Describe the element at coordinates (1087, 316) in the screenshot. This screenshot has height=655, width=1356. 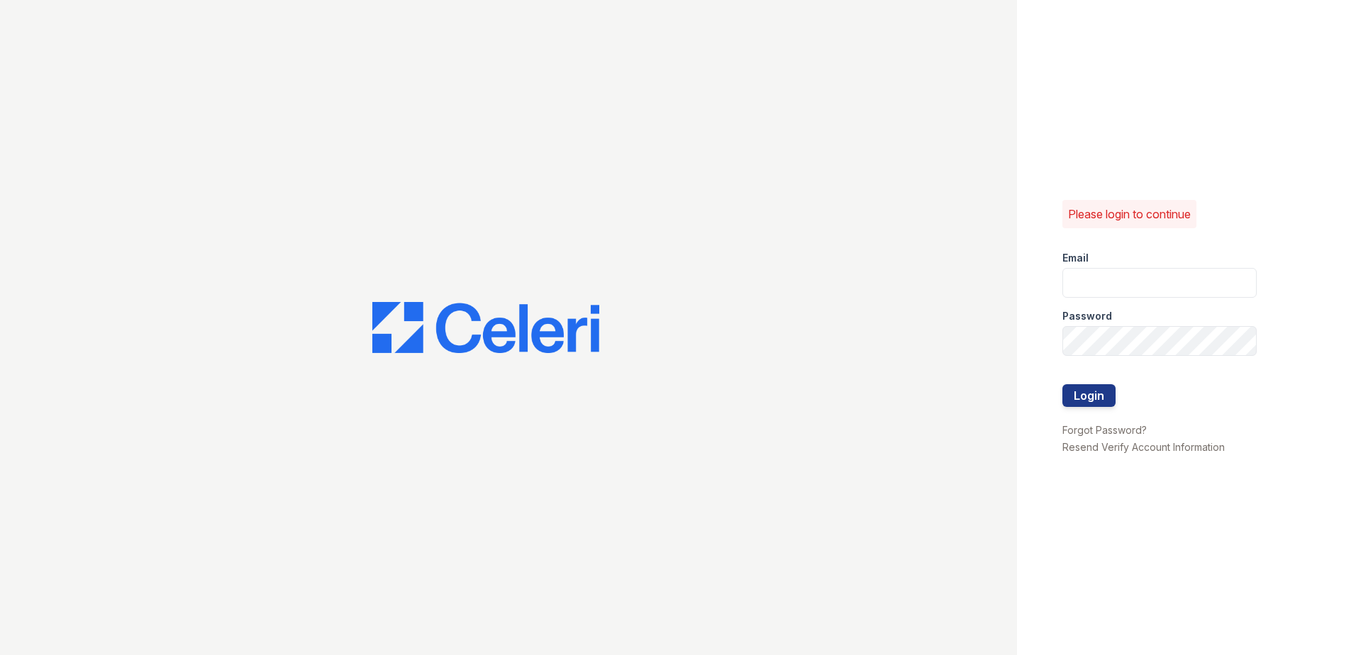
I see `label: Password` at that location.